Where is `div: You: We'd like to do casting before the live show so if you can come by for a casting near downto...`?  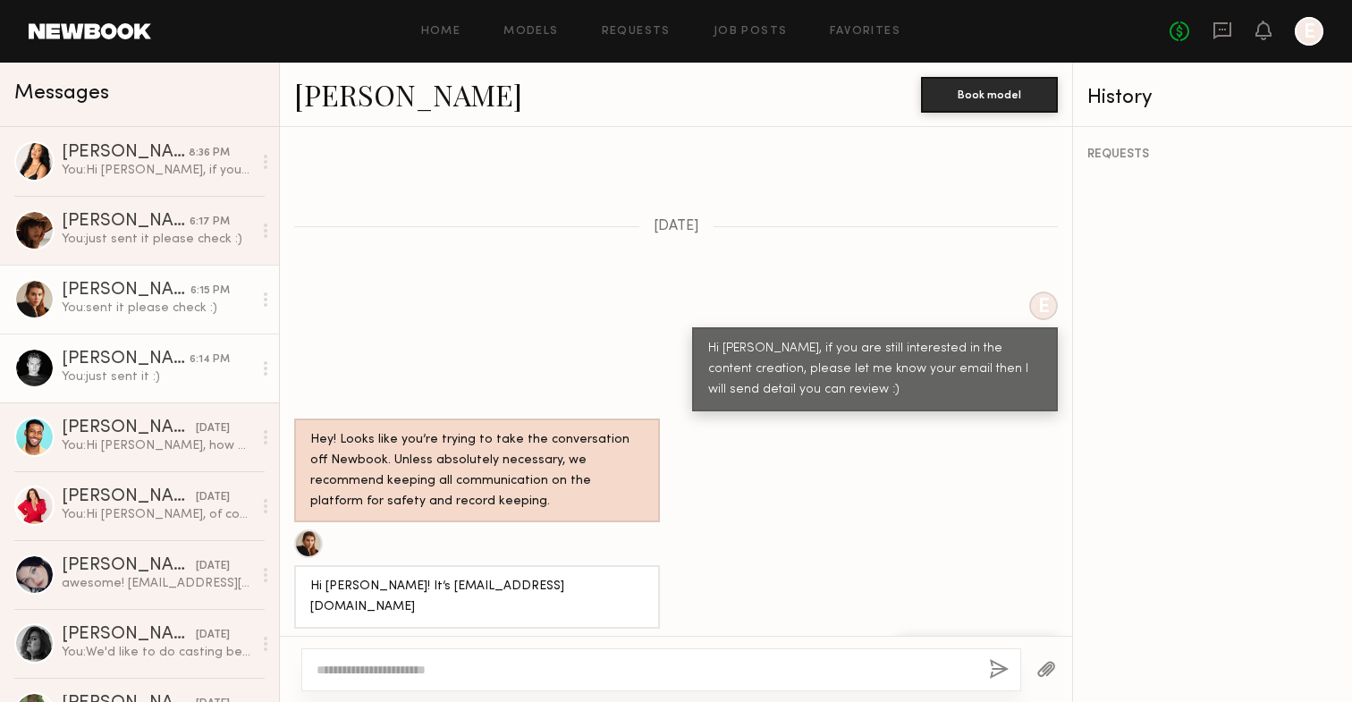 div: You: We'd like to do casting before the live show so if you can come by for a casting near downto... is located at coordinates (156, 652).